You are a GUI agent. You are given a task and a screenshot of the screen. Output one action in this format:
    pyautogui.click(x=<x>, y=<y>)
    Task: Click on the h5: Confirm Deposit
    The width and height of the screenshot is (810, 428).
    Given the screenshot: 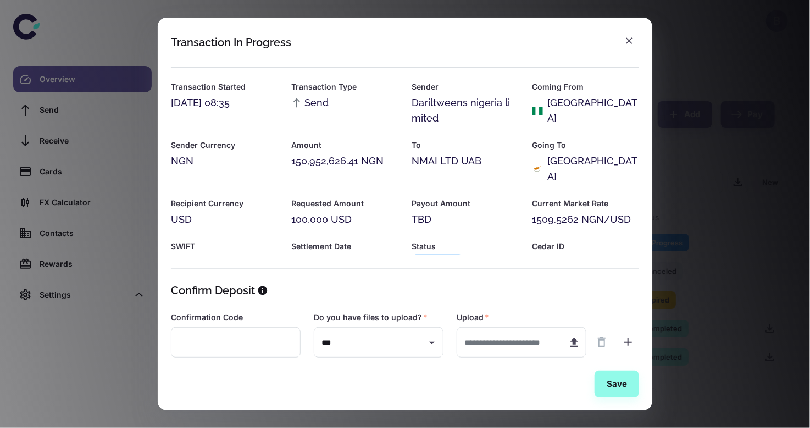 What is the action you would take?
    pyautogui.click(x=213, y=290)
    